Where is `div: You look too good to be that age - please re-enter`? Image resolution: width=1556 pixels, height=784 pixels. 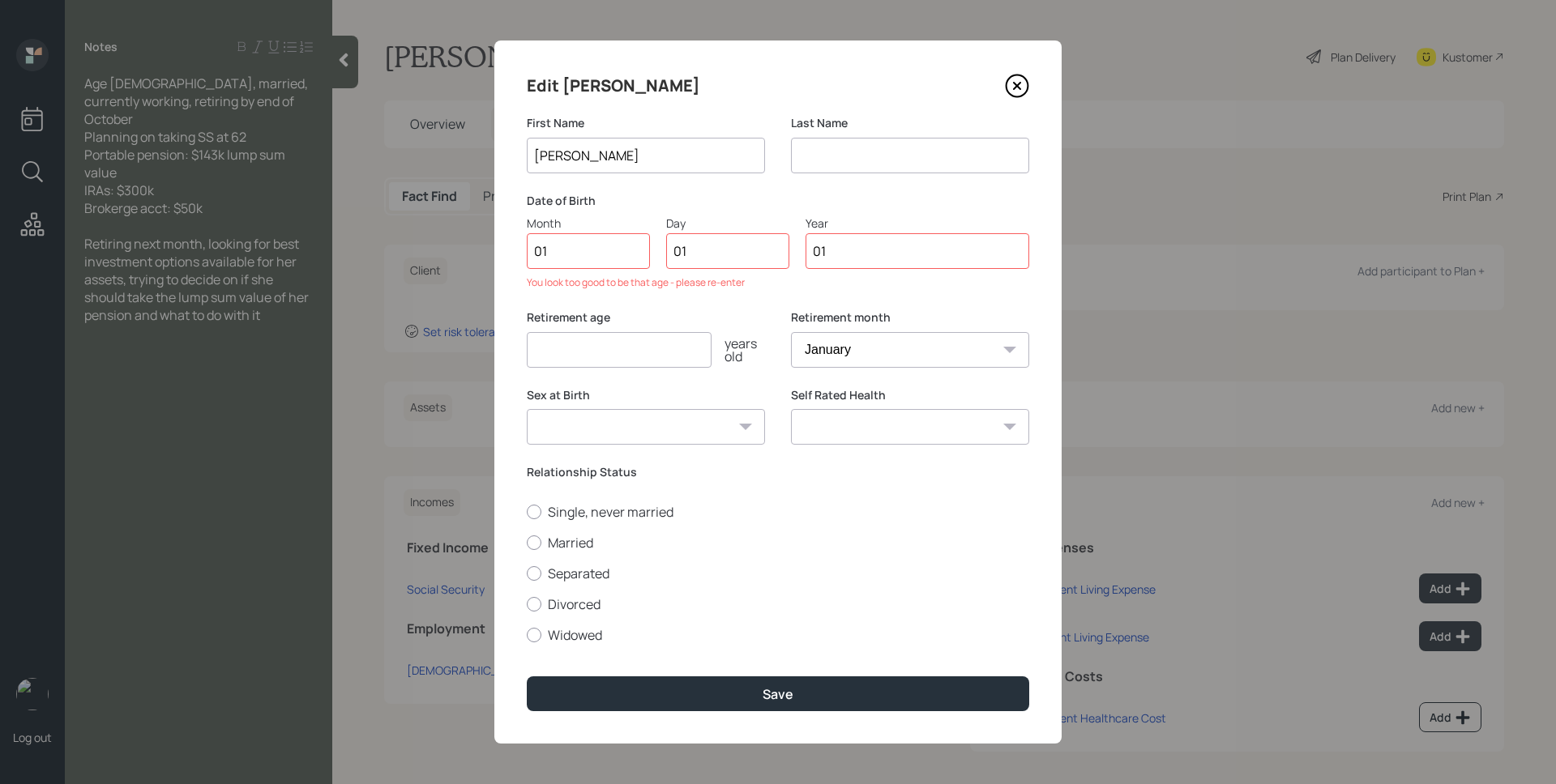 div: You look too good to be that age - please re-enter is located at coordinates (778, 282).